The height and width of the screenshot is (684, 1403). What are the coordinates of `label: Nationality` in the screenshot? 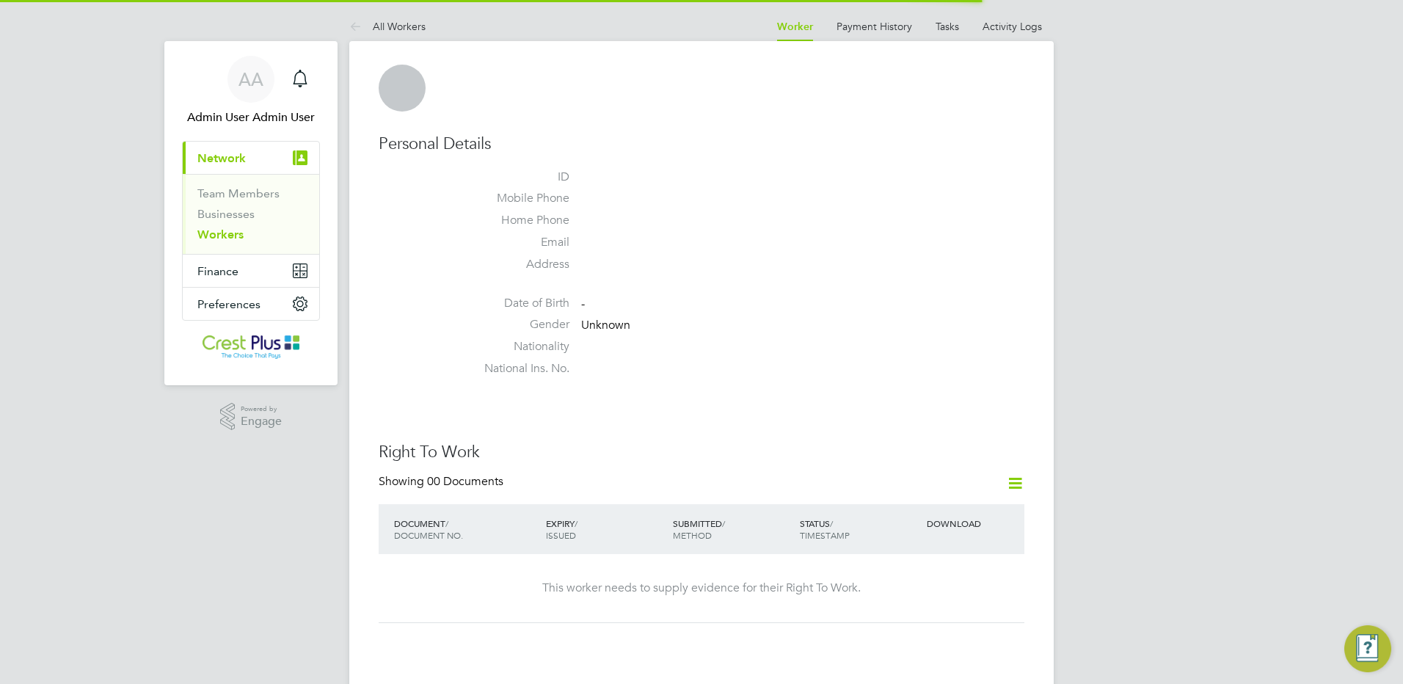 It's located at (518, 346).